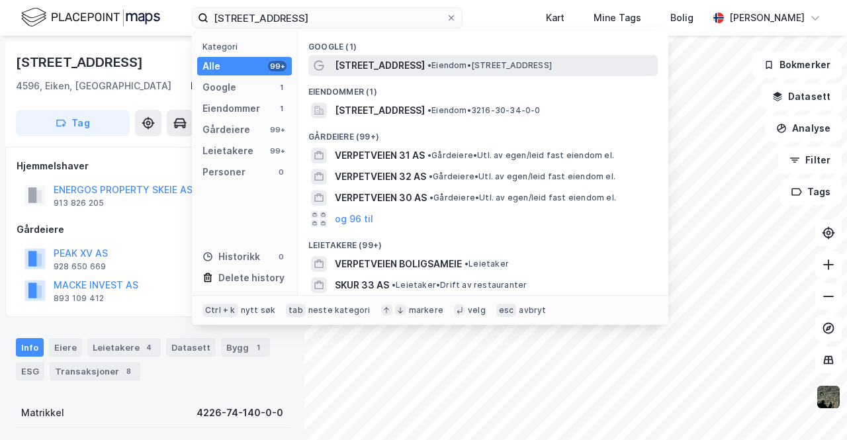  Describe the element at coordinates (426, 310) in the screenshot. I see `div: markere` at that location.